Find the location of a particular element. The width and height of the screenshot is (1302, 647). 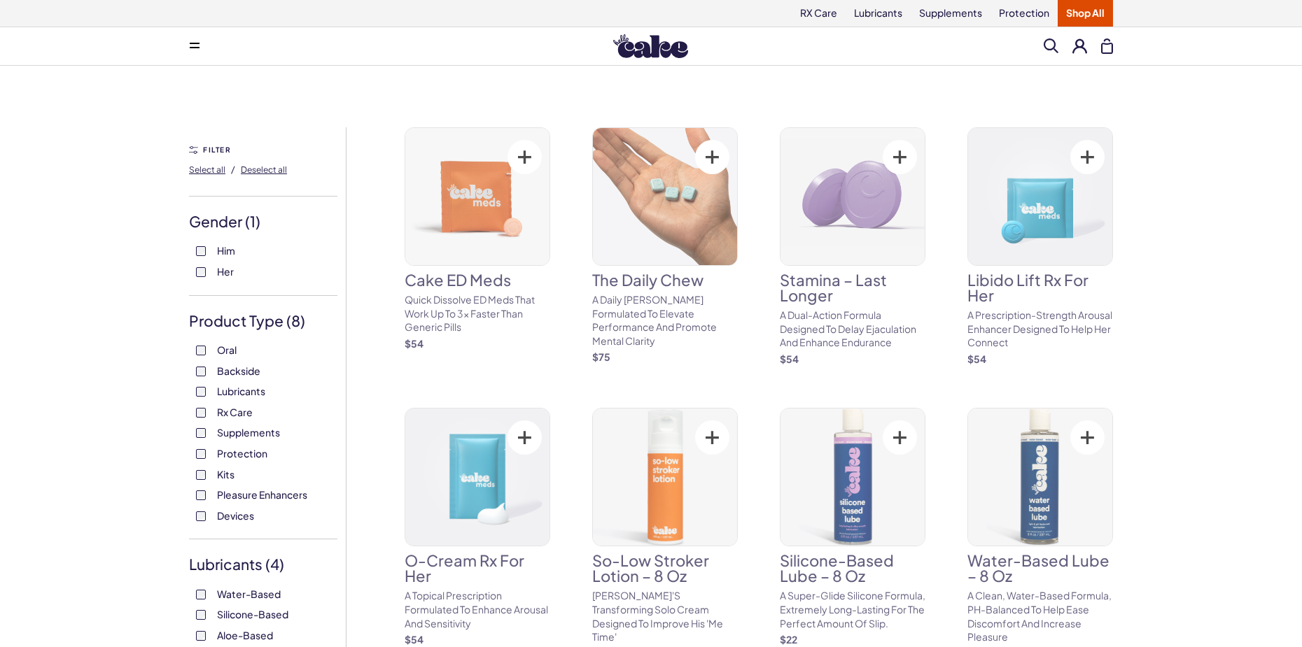

input: Lubricants is located at coordinates (201, 392).